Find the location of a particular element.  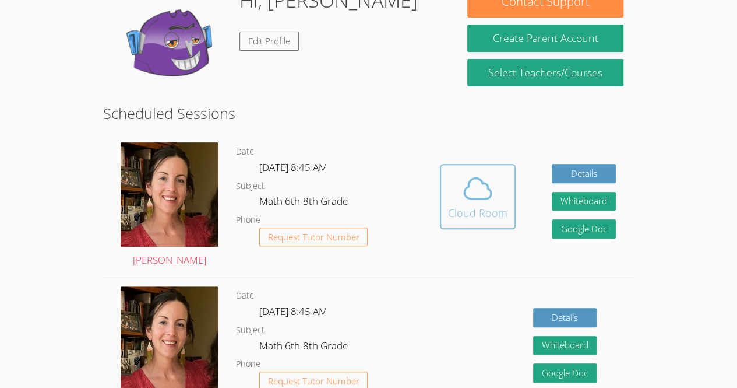

button: Create Parent Account is located at coordinates (545, 38).